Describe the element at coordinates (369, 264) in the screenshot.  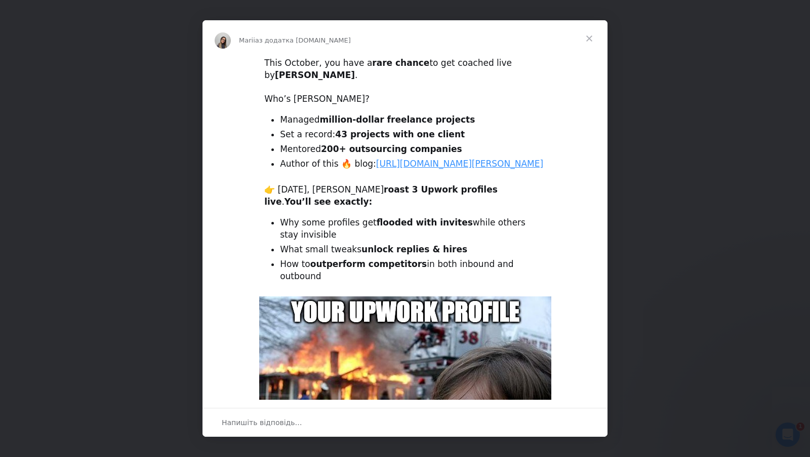
I see `b: outperform competitors` at that location.